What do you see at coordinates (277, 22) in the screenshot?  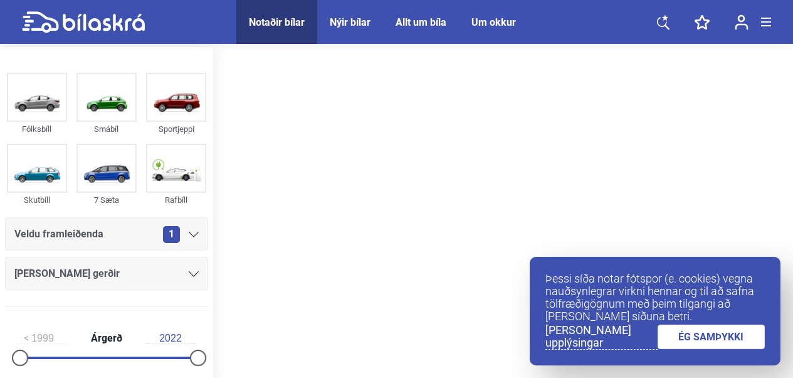 I see `div: Notaðir bílar` at bounding box center [277, 22].